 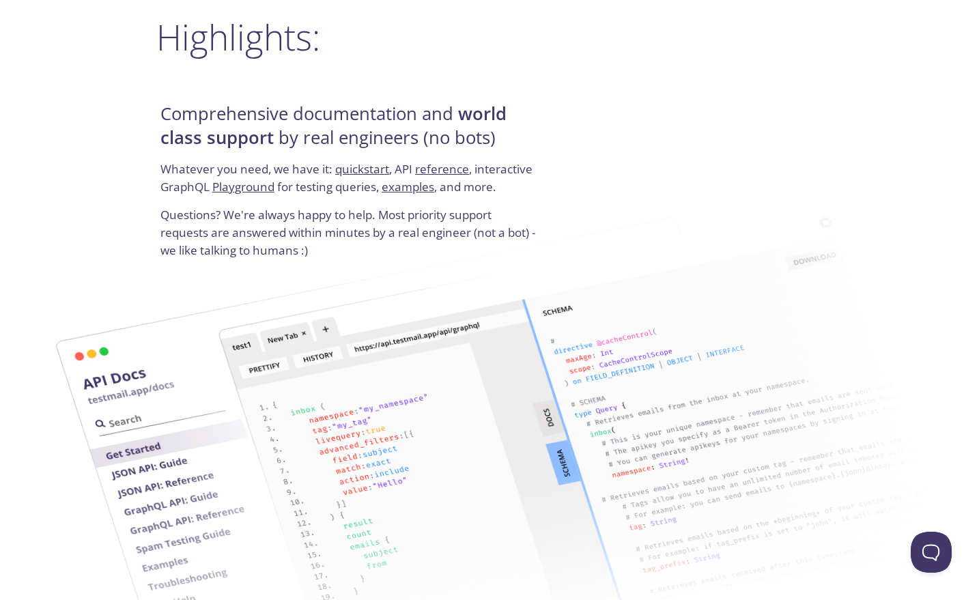 What do you see at coordinates (350, 183) in the screenshot?
I see `p: Whatever you need, we have it: , API , interactive GraphQL for testing queries, , and more.` at bounding box center [350, 183].